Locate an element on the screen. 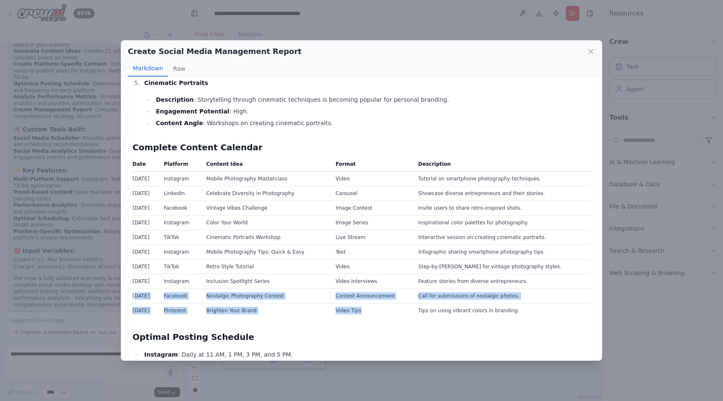 This screenshot has height=401, width=723. td: Video Interviews is located at coordinates (372, 281).